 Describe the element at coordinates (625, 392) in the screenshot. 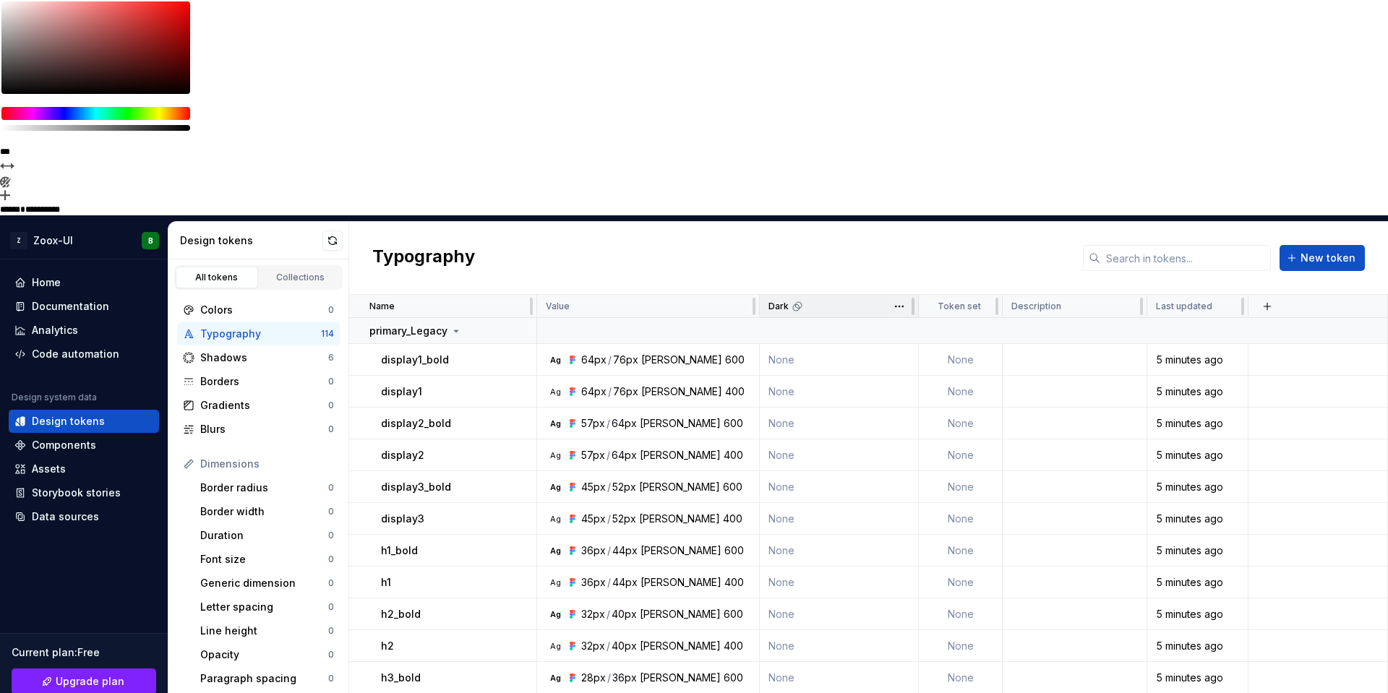

I see `div: 76px` at that location.